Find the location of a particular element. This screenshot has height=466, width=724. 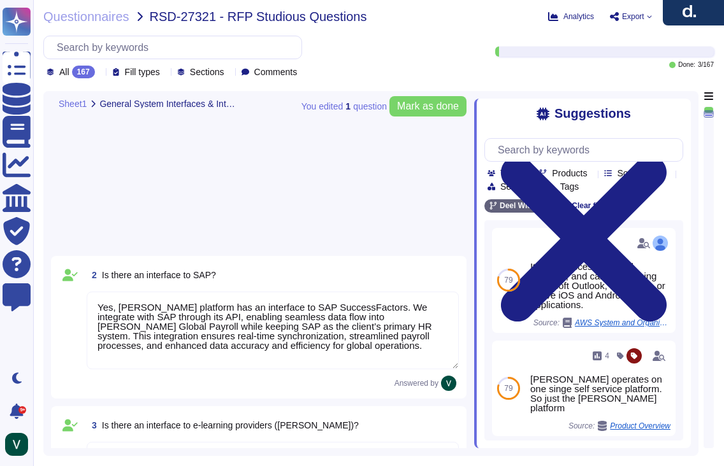

div: 9+ is located at coordinates (22, 410).